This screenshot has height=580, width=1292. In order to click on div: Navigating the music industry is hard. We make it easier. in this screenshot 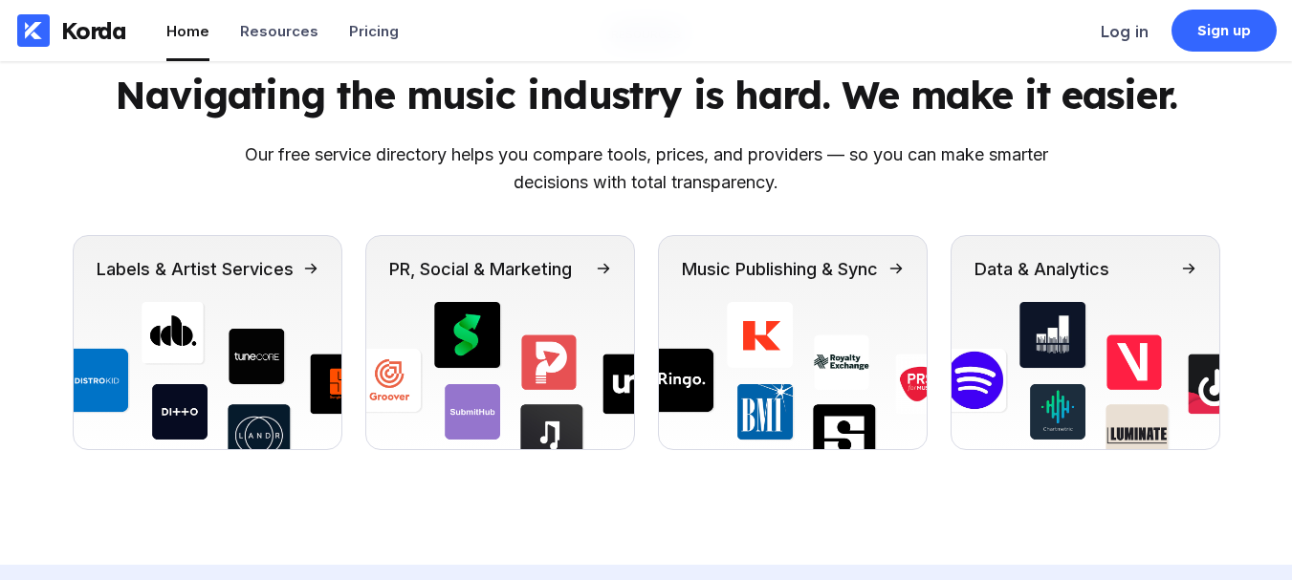, I will do `click(645, 95)`.